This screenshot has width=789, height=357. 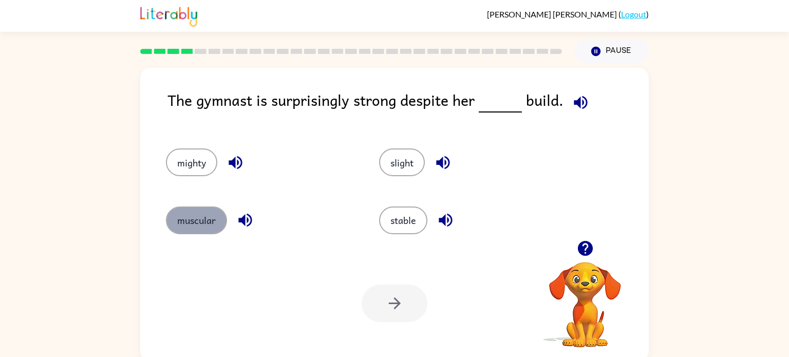 What do you see at coordinates (611, 51) in the screenshot?
I see `button: Pause` at bounding box center [611, 51].